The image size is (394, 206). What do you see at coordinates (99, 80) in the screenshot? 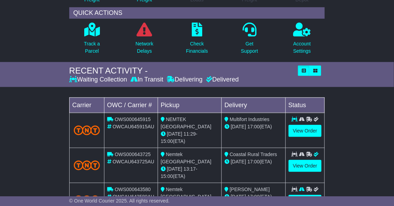
I see `div: Waiting Collection` at bounding box center [99, 80].